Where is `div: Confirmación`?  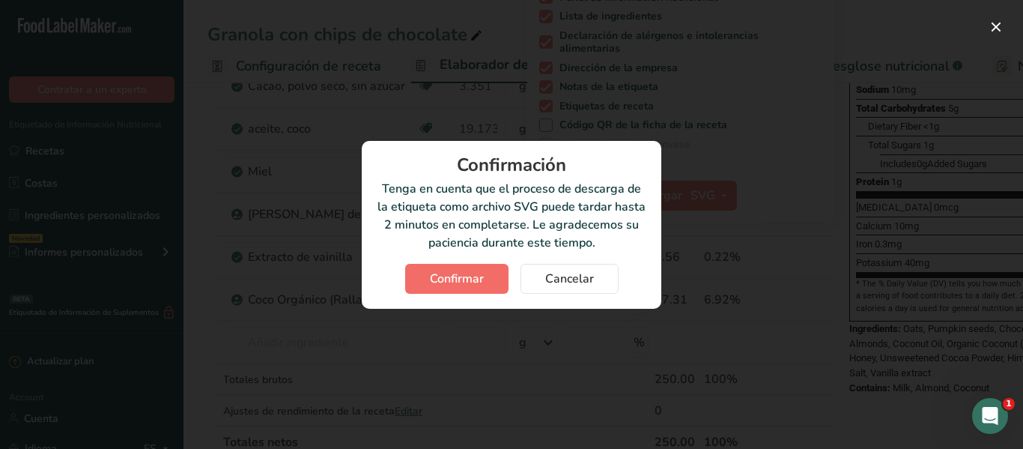 div: Confirmación is located at coordinates (511, 165).